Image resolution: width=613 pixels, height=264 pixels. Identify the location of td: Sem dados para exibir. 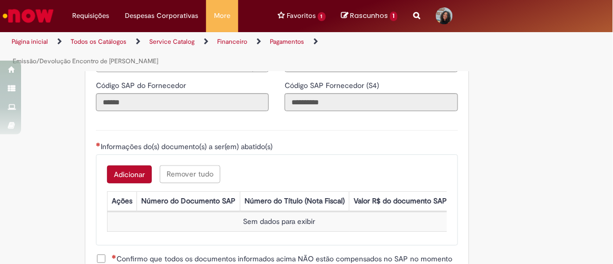
(279, 222).